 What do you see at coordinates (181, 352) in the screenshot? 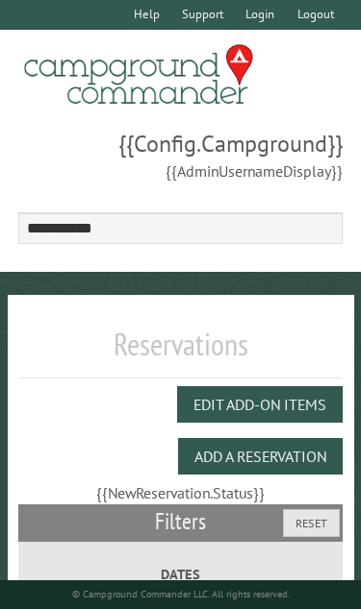
I see `h1: Reservations` at bounding box center [181, 352].